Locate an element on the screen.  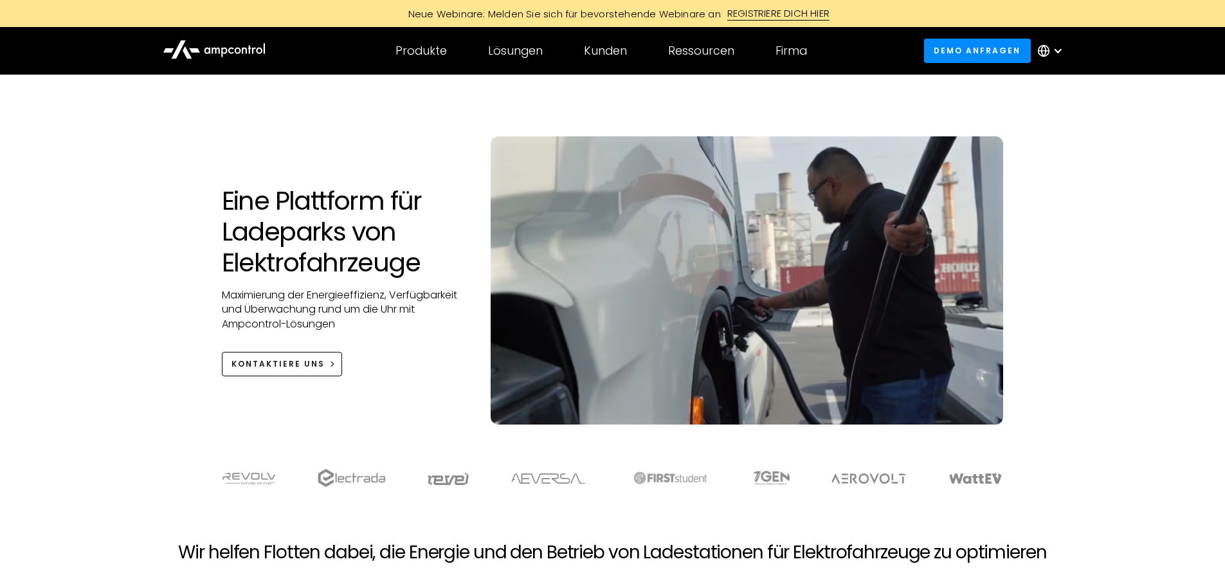
div: Ressourcen is located at coordinates (701, 51).